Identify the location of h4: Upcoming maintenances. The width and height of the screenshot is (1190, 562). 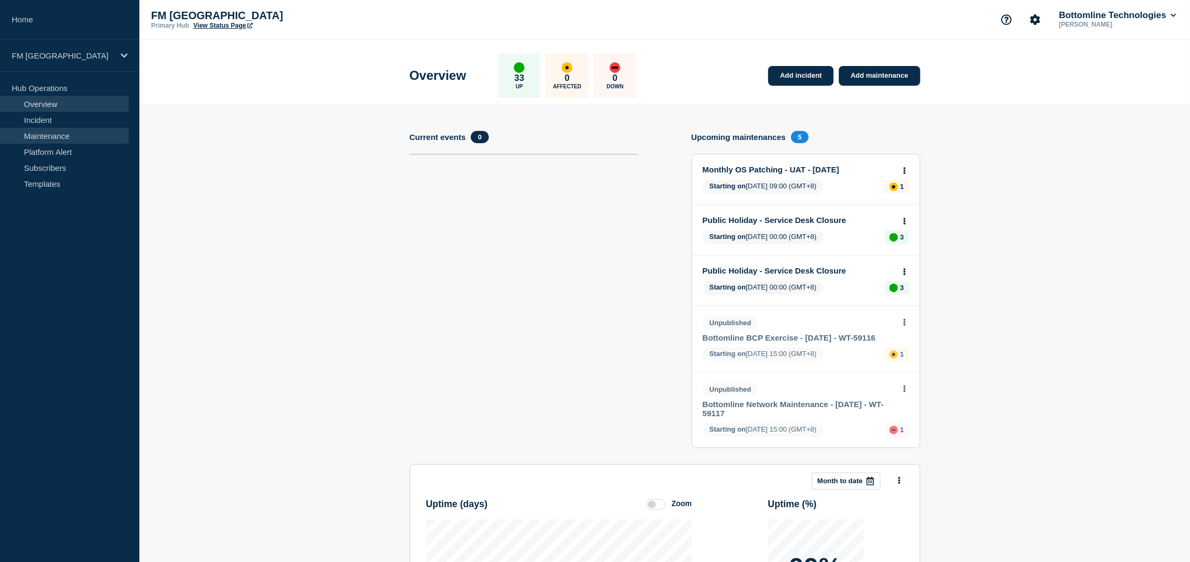
(739, 137).